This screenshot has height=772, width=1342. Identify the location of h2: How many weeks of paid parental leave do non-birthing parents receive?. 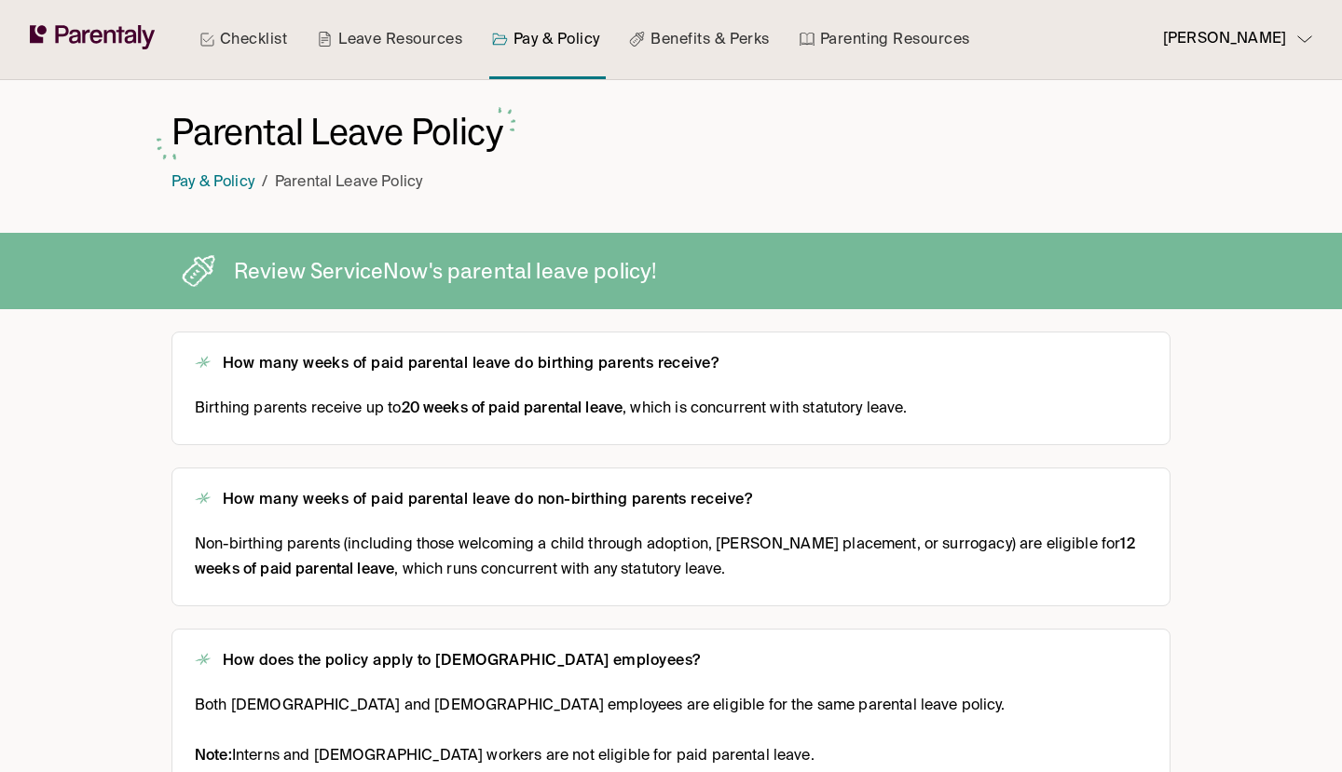
(487, 500).